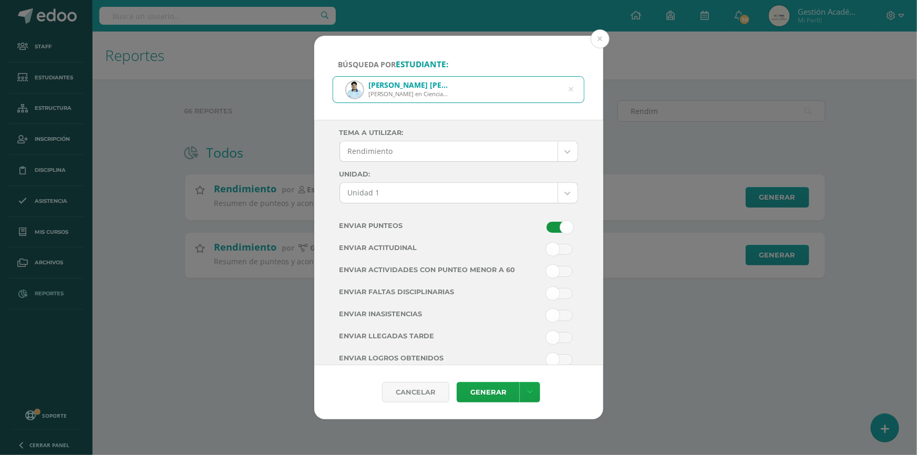  I want to click on label: Enviar punteos, so click(428, 225).